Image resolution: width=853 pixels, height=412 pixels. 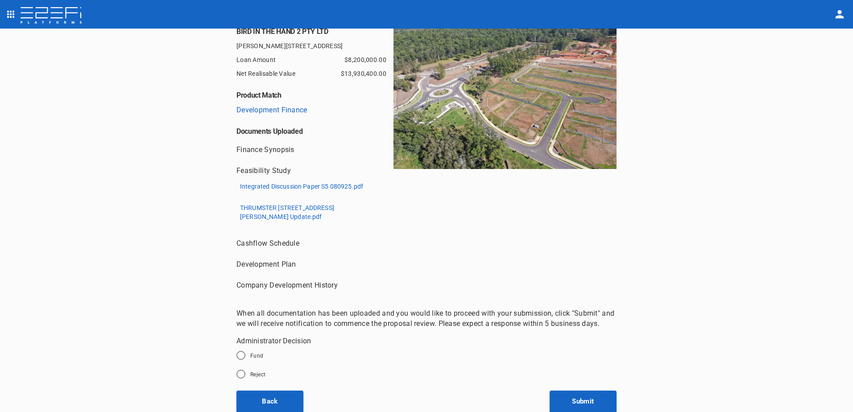 What do you see at coordinates (266, 264) in the screenshot?
I see `p: Development Plan` at bounding box center [266, 264].